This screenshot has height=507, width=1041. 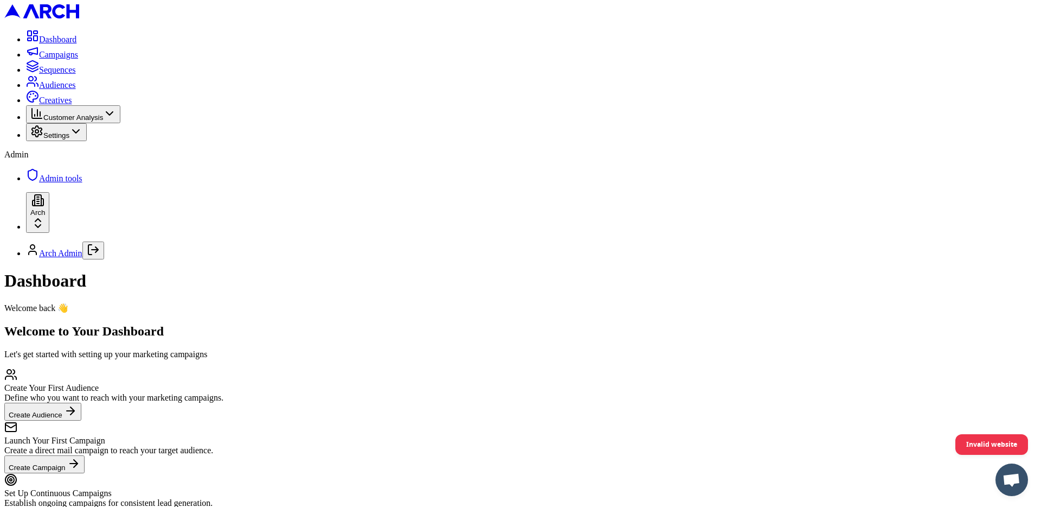 I want to click on button: Customer Analysis, so click(x=73, y=114).